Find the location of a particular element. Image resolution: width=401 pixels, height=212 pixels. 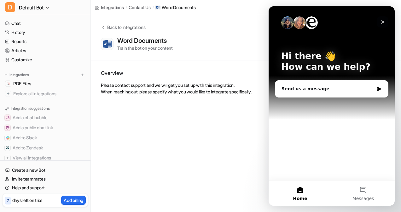

a: History is located at coordinates (45, 32).